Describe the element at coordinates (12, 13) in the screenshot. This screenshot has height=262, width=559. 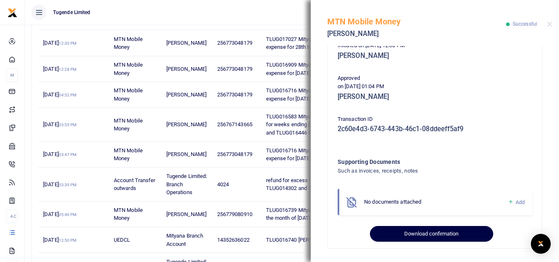
I see `img: logo-small` at that location.